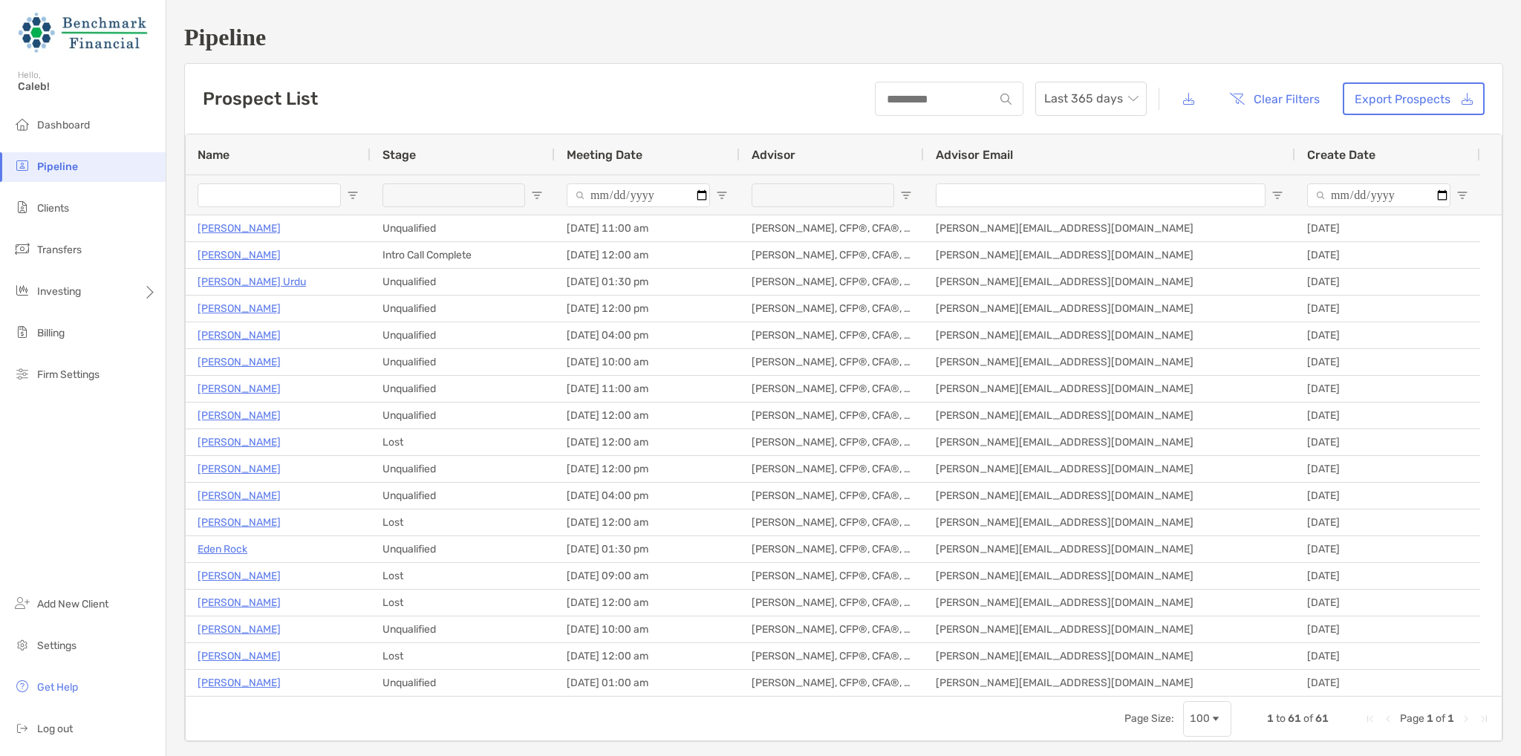  What do you see at coordinates (1322, 718) in the screenshot?
I see `span: 61` at bounding box center [1322, 718].